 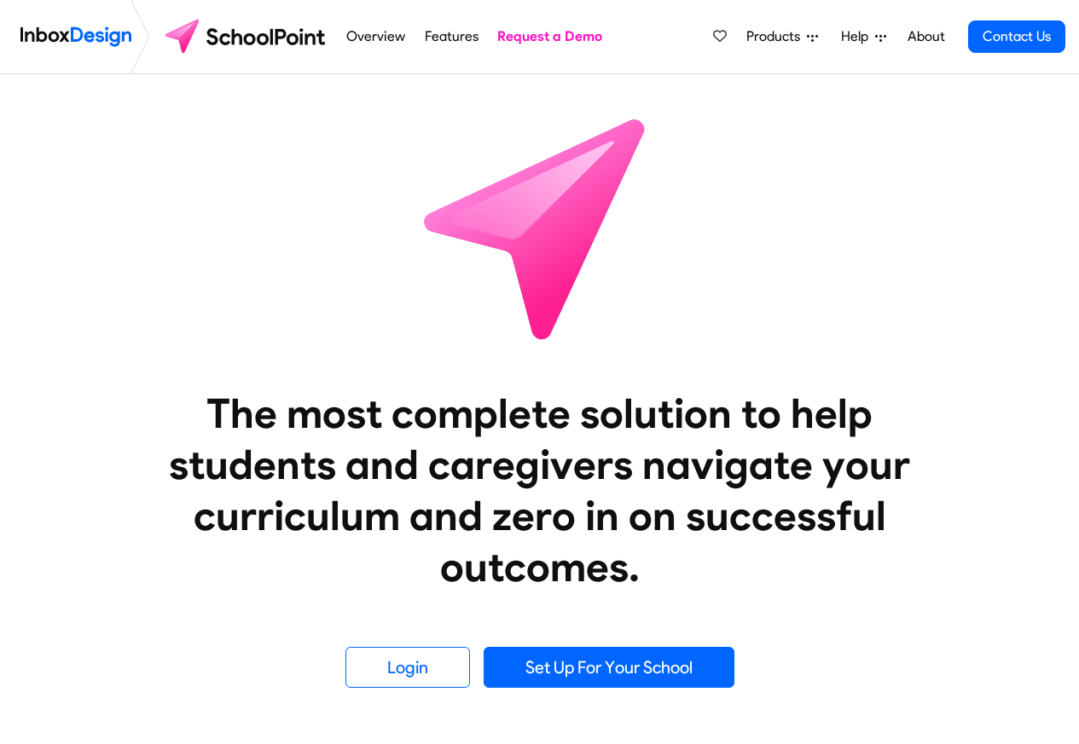 I want to click on span: Products, so click(x=776, y=37).